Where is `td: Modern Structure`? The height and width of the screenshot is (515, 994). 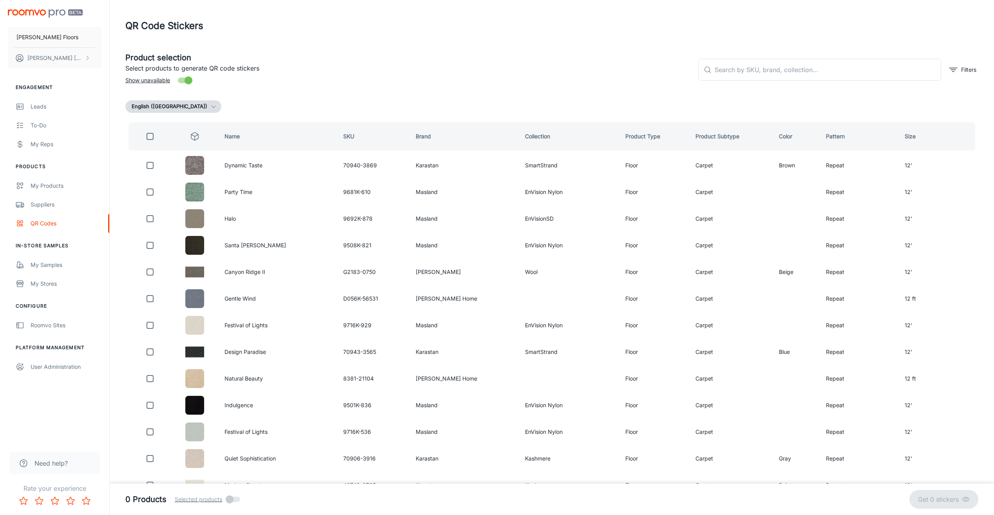 td: Modern Structure is located at coordinates (277, 485).